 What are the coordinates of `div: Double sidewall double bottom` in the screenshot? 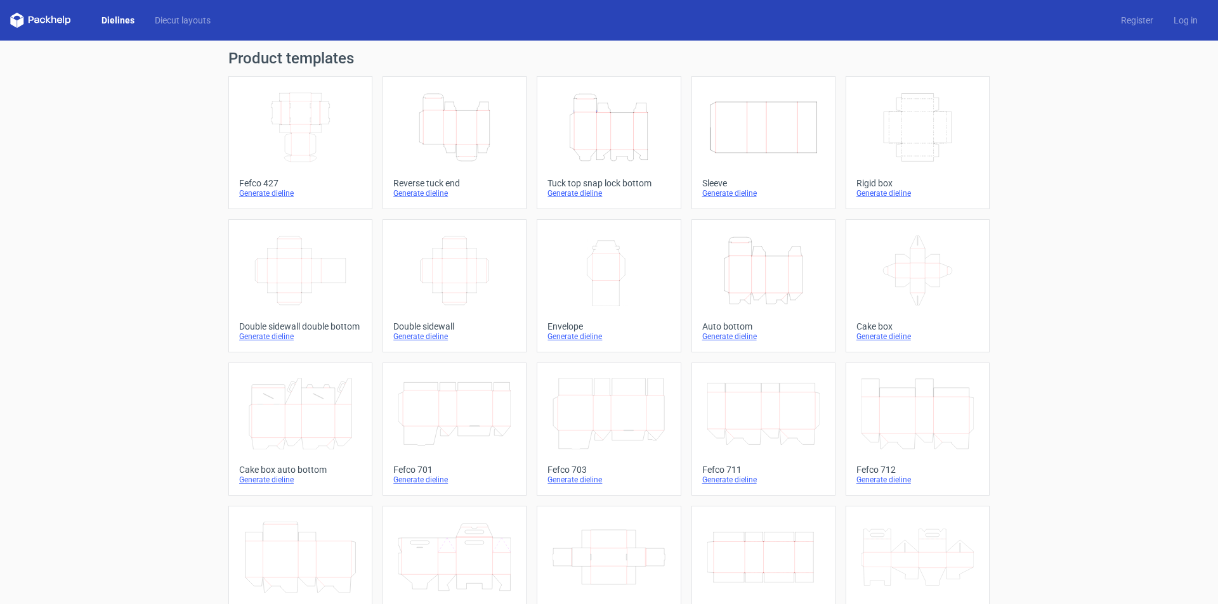 It's located at (300, 327).